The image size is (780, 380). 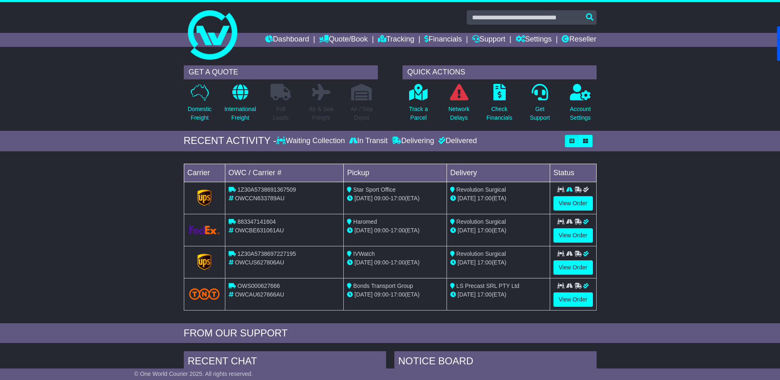 I want to click on td: Status, so click(x=572, y=173).